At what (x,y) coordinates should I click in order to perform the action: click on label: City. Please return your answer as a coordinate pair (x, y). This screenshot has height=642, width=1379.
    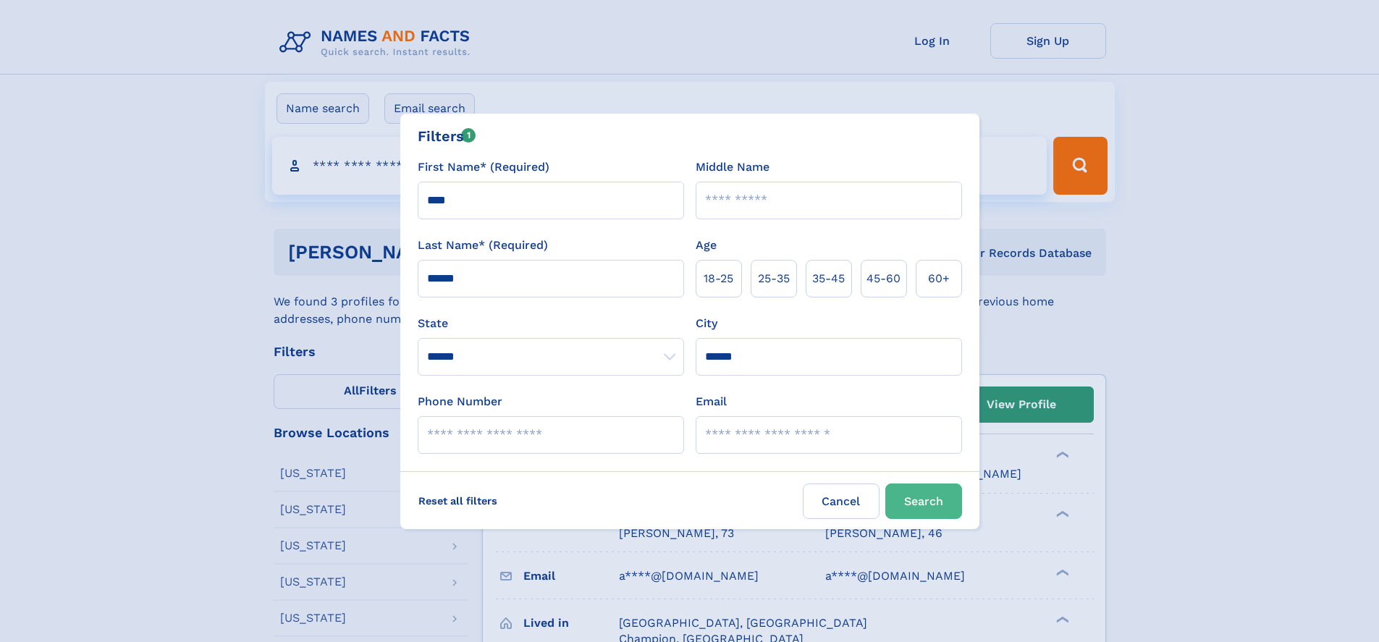
    Looking at the image, I should click on (707, 324).